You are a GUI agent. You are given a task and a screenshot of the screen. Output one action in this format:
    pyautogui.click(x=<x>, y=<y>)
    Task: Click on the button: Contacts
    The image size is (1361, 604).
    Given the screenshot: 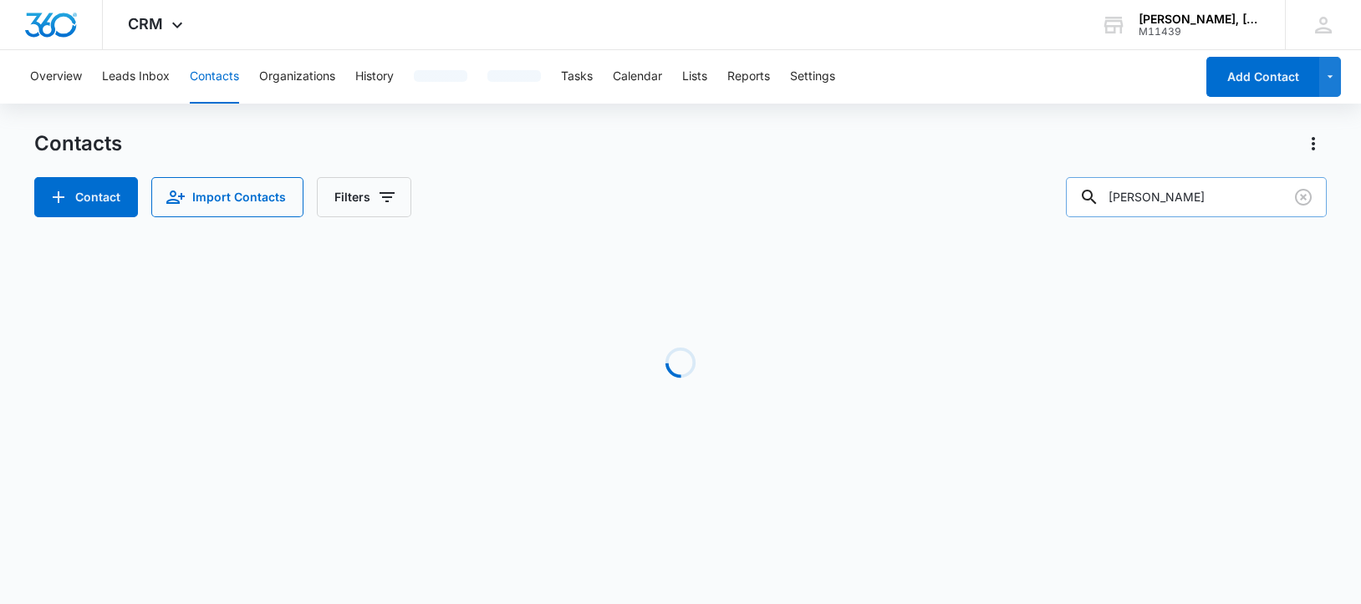 What is the action you would take?
    pyautogui.click(x=214, y=77)
    